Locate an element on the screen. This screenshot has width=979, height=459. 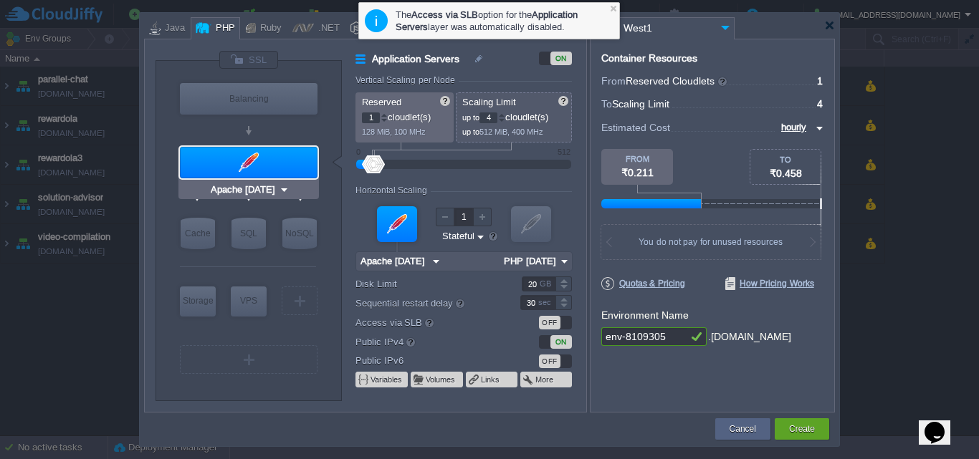
div: Cache is located at coordinates (198, 234).